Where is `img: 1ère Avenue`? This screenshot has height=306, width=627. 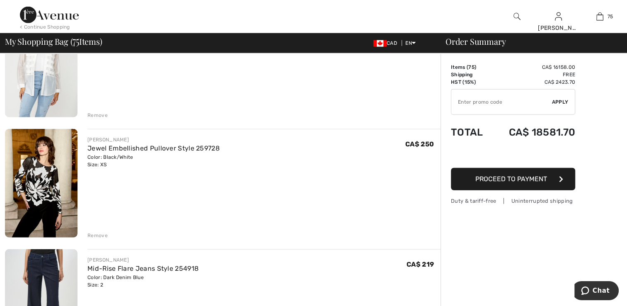 img: 1ère Avenue is located at coordinates (49, 15).